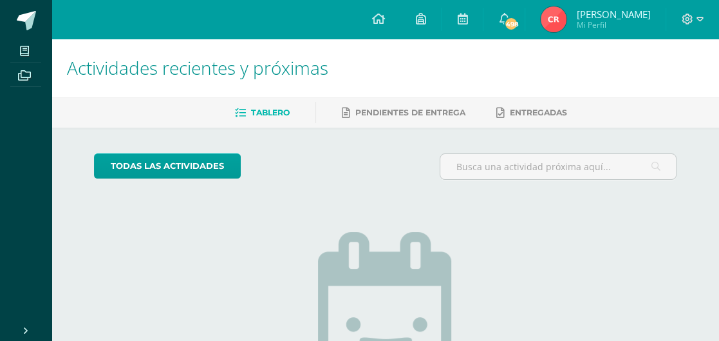  What do you see at coordinates (262, 113) in the screenshot?
I see `a: Tablero` at bounding box center [262, 113].